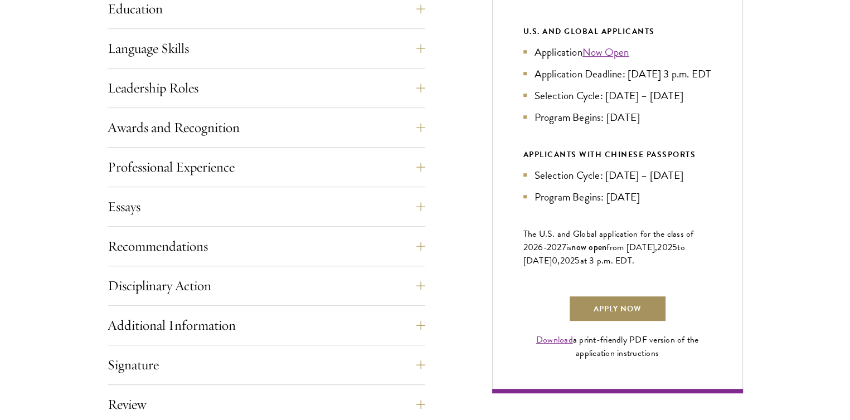 This screenshot has height=420, width=850. Describe the element at coordinates (266, 405) in the screenshot. I see `button: Review` at that location.